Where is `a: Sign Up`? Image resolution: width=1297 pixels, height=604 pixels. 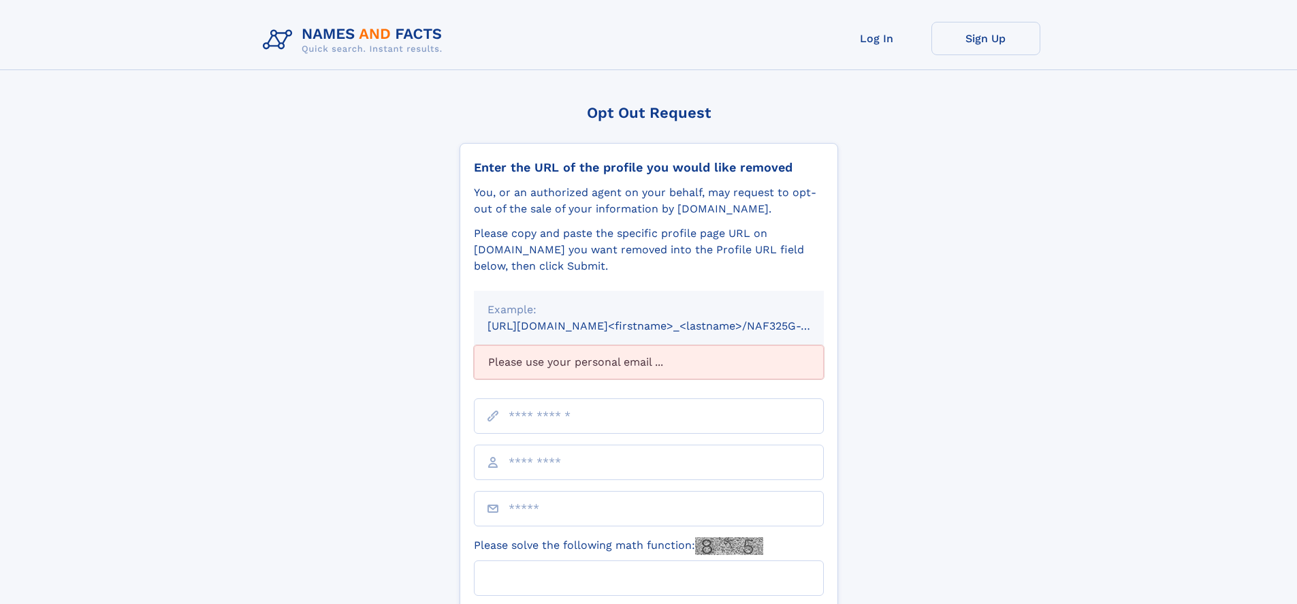
a: Sign Up is located at coordinates (986, 38).